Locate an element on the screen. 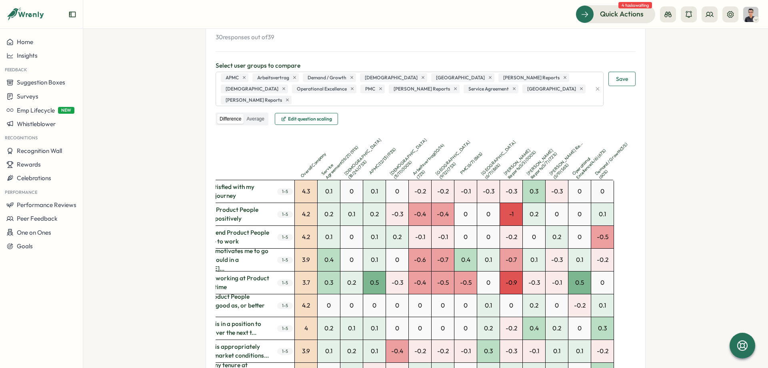 The width and height of the screenshot is (768, 368). span: Demand / Growth is located at coordinates (327, 78).